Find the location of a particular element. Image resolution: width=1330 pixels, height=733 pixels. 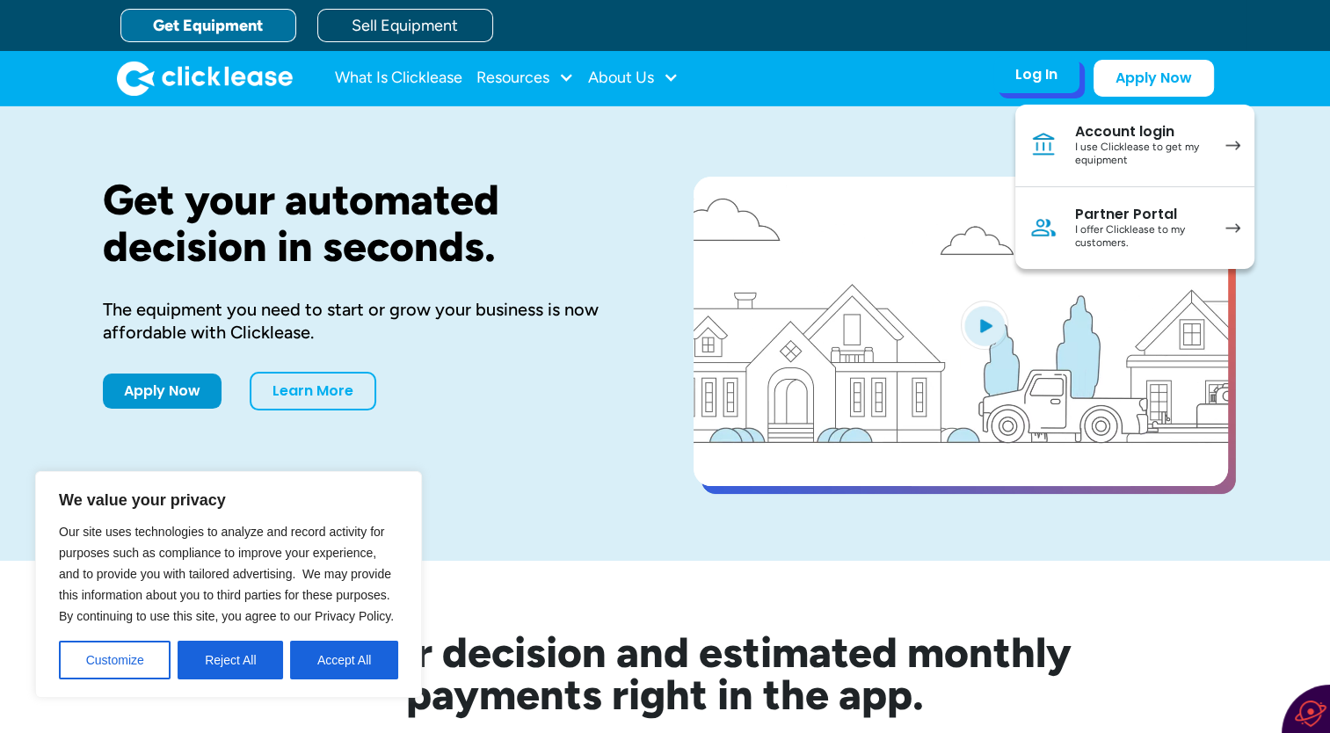

a: Get Equipment is located at coordinates (208, 25).